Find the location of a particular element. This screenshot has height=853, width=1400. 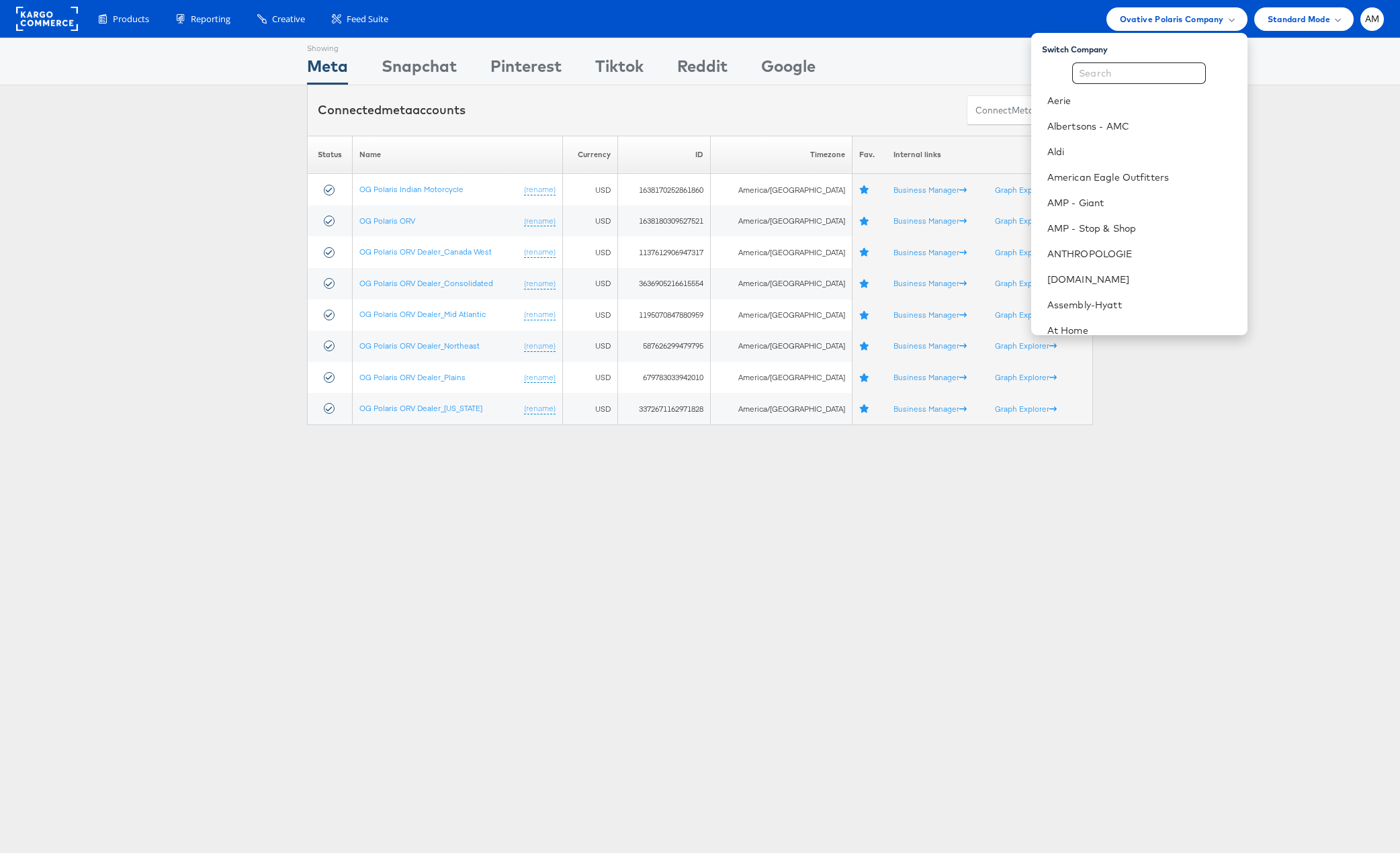

span: Ovative Polaris Company is located at coordinates (1172, 19).